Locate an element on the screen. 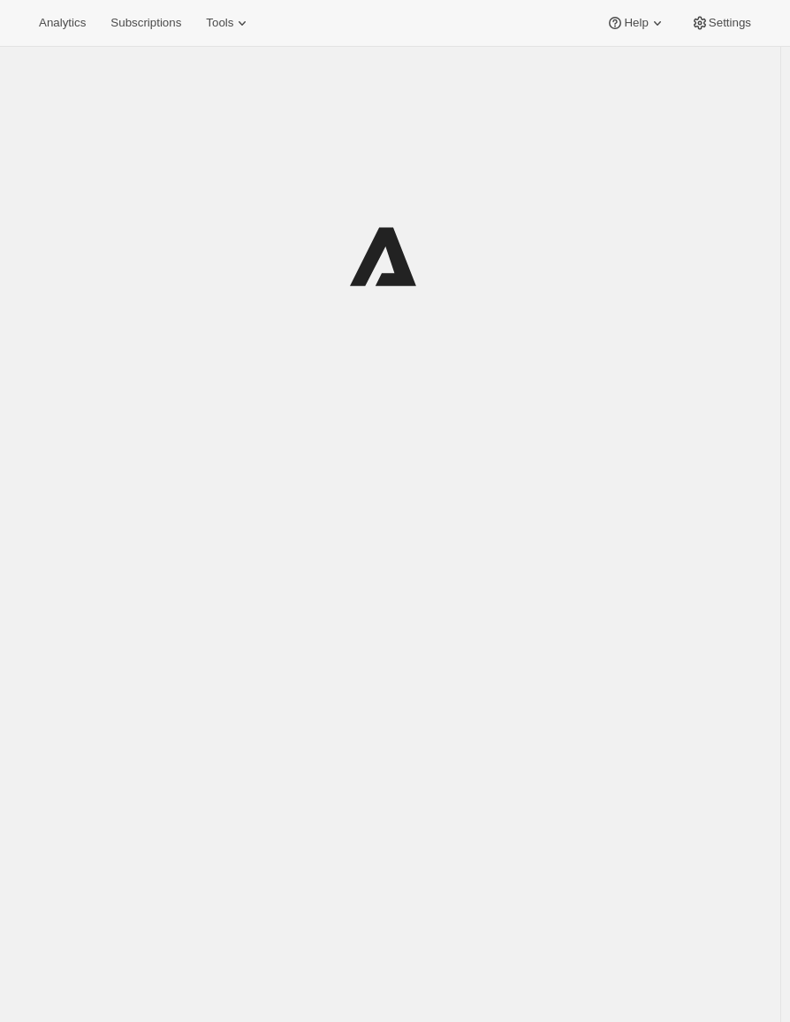 Image resolution: width=790 pixels, height=1022 pixels. button: Help is located at coordinates (635, 23).